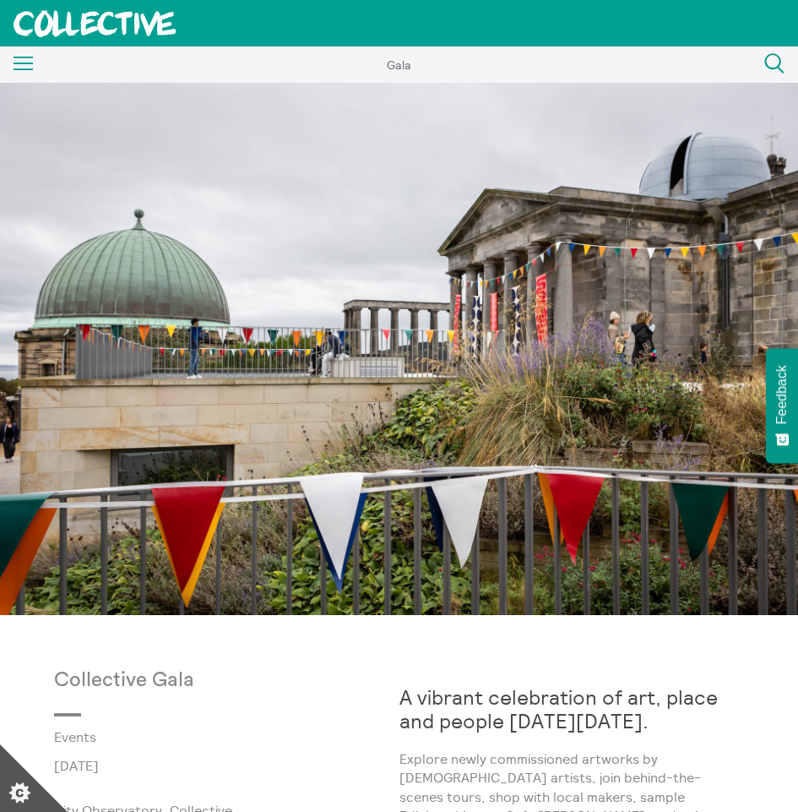 Image resolution: width=798 pixels, height=812 pixels. What do you see at coordinates (213, 737) in the screenshot?
I see `a: Events` at bounding box center [213, 737].